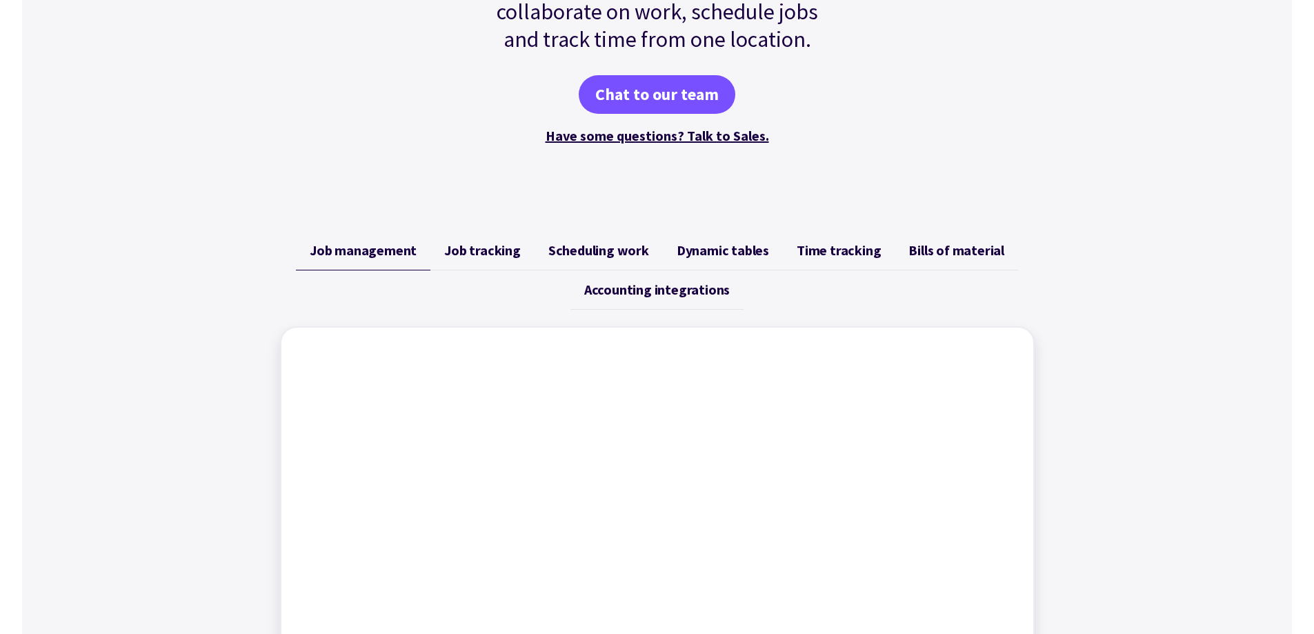 Image resolution: width=1314 pixels, height=634 pixels. Describe the element at coordinates (656, 290) in the screenshot. I see `span: Accounting integrations` at that location.